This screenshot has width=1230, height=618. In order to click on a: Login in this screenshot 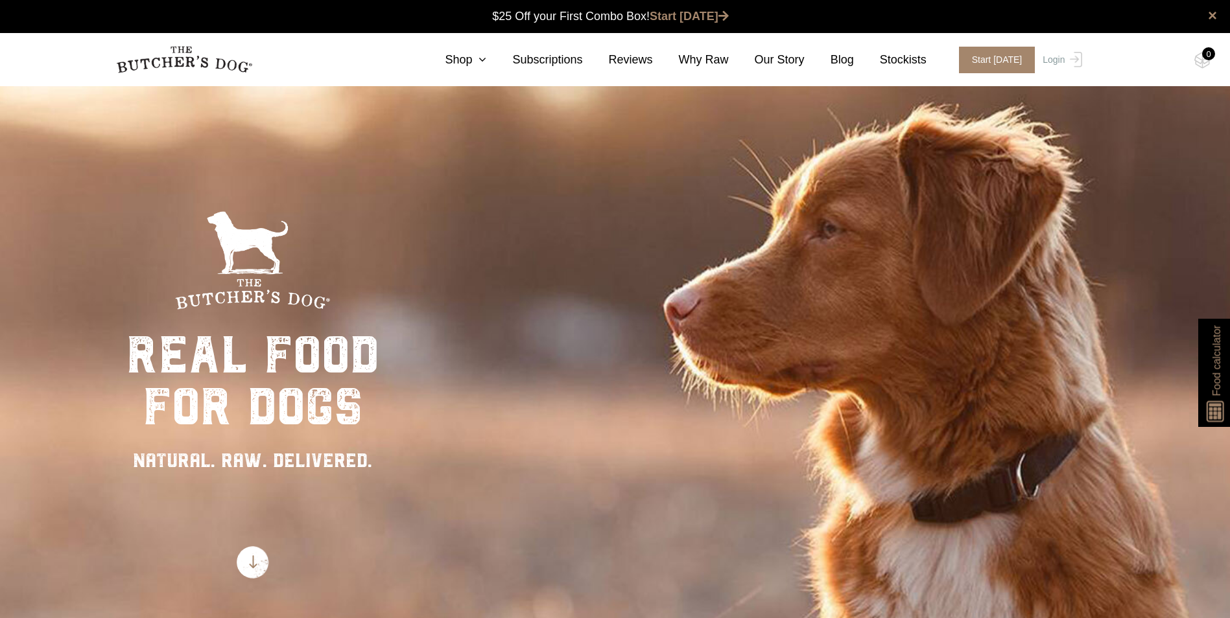, I will do `click(1060, 60)`.